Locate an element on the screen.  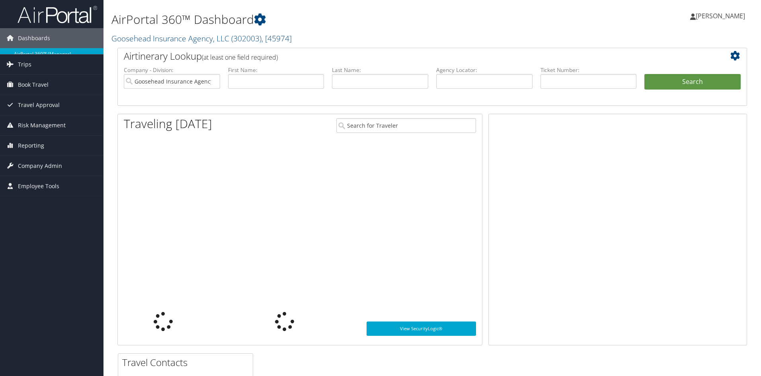
label: First Name: is located at coordinates (276, 70).